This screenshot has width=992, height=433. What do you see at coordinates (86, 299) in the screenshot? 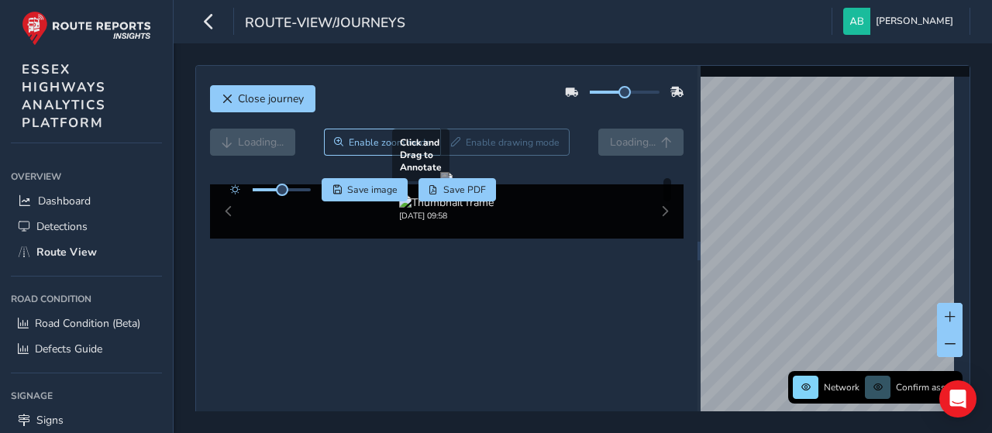
I see `div: Road Condition` at bounding box center [86, 299].